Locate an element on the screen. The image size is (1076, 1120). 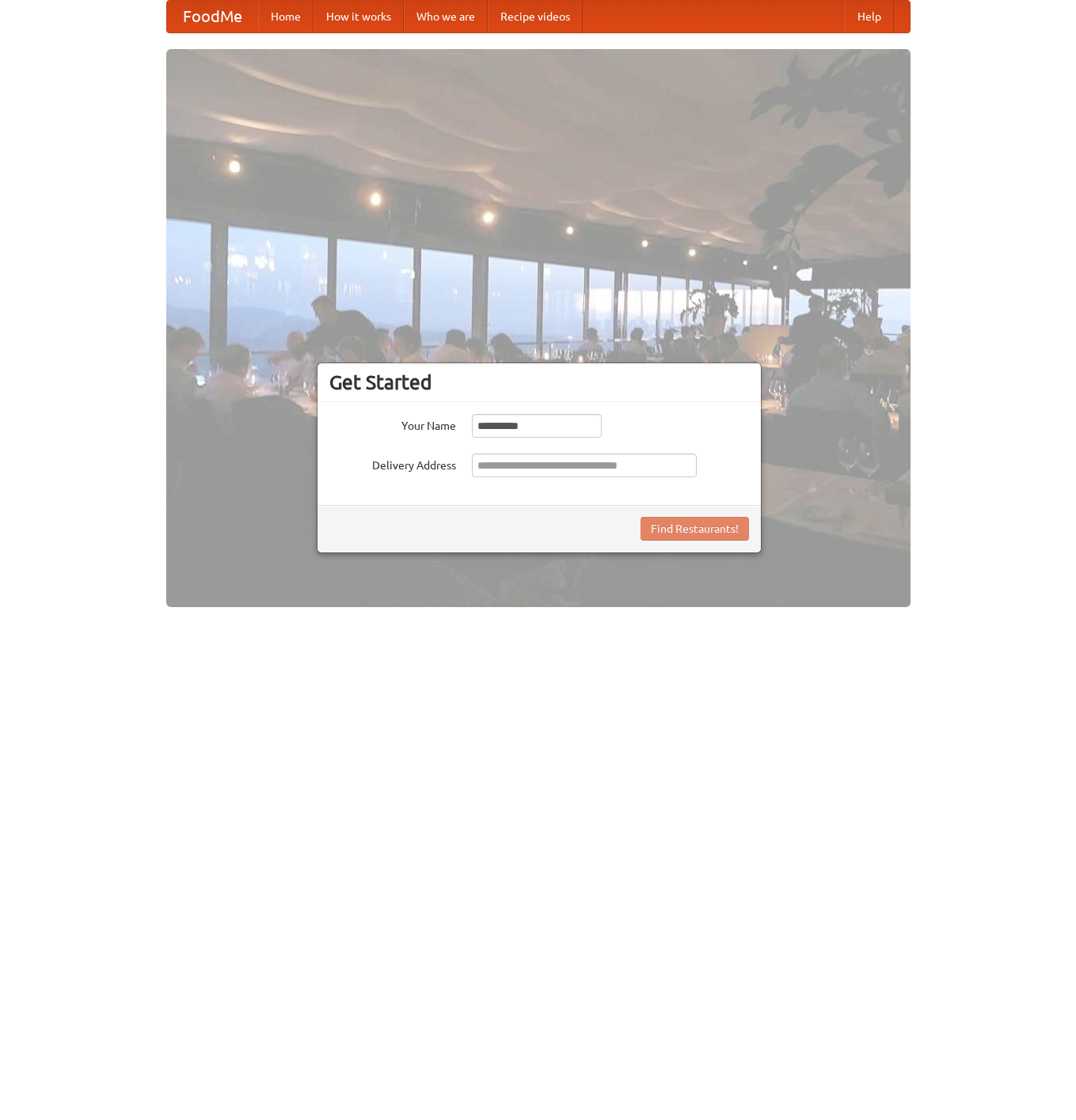
a: How it works is located at coordinates (358, 17).